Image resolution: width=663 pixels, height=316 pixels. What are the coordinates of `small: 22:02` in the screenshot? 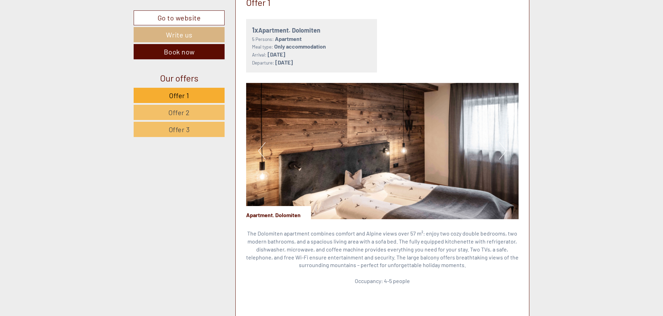 It's located at (47, 36).